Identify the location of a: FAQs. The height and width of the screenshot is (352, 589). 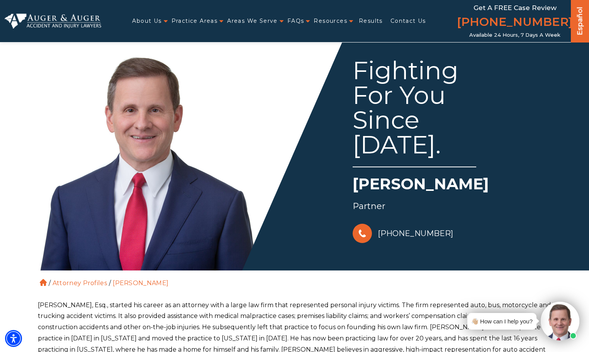
(296, 21).